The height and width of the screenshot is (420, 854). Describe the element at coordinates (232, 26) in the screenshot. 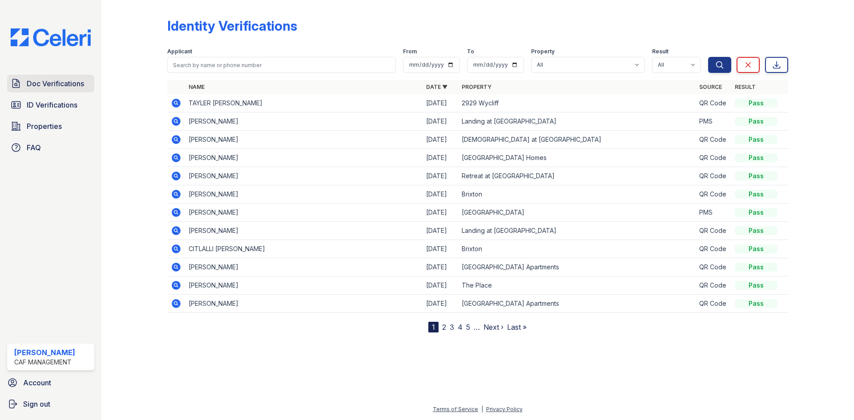

I see `div: Identity Verifications` at that location.